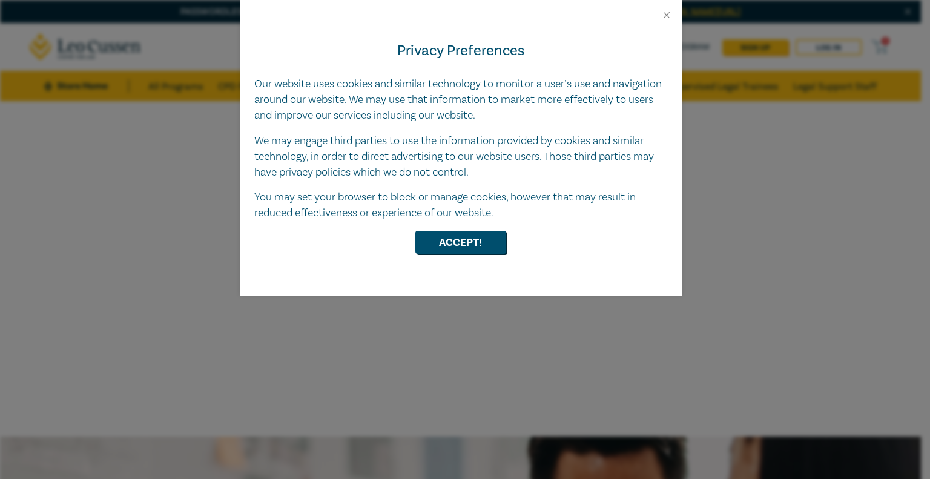  Describe the element at coordinates (461, 100) in the screenshot. I see `p: Our website uses cookies and similar technology to monitor a user’s use and navigation around our...` at that location.